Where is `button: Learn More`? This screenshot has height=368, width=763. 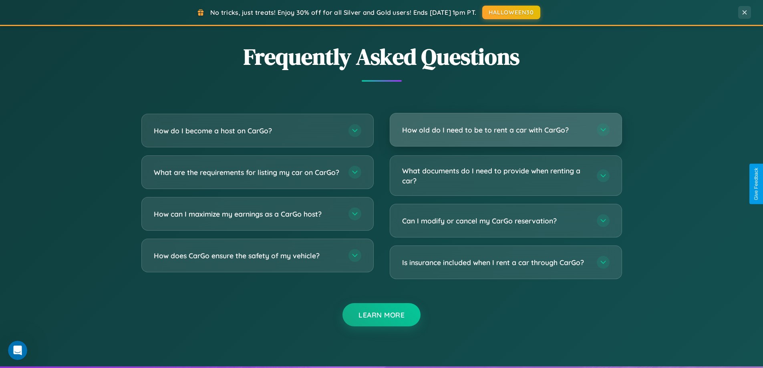 button: Learn More is located at coordinates (381, 315).